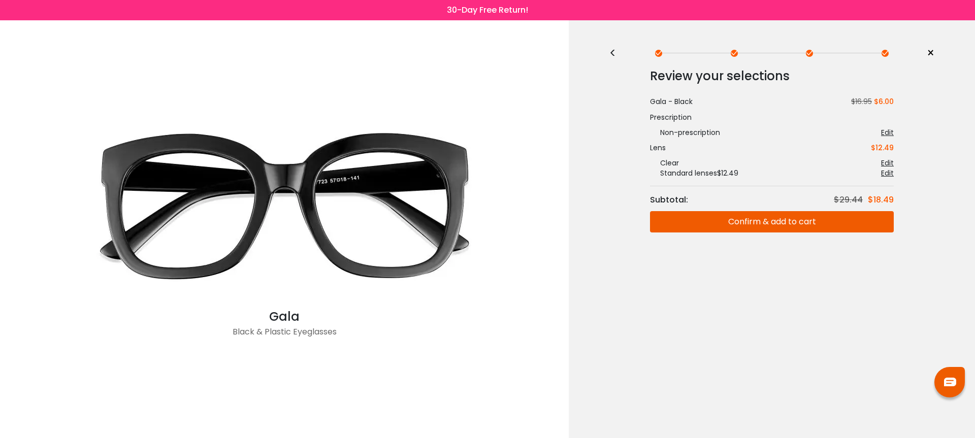 The image size is (975, 438). Describe the element at coordinates (851, 200) in the screenshot. I see `div: $29.44` at that location.